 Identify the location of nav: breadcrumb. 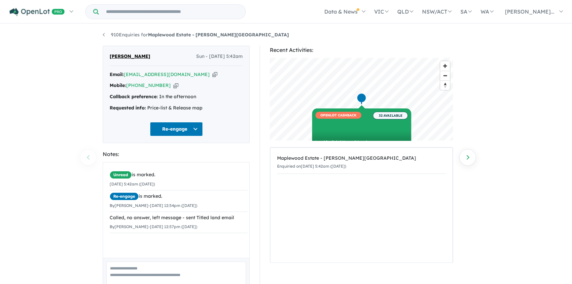
(286, 35).